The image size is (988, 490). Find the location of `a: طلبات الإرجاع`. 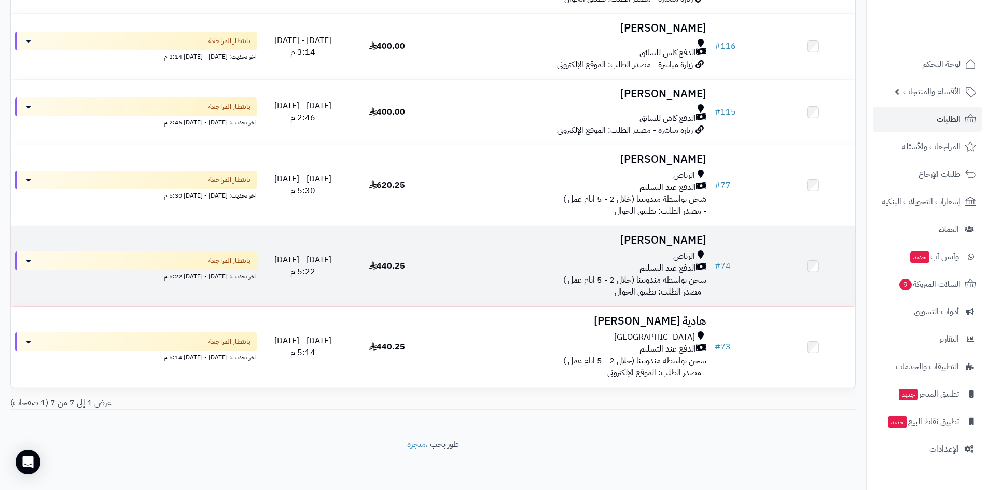

a: طلبات الإرجاع is located at coordinates (927, 174).